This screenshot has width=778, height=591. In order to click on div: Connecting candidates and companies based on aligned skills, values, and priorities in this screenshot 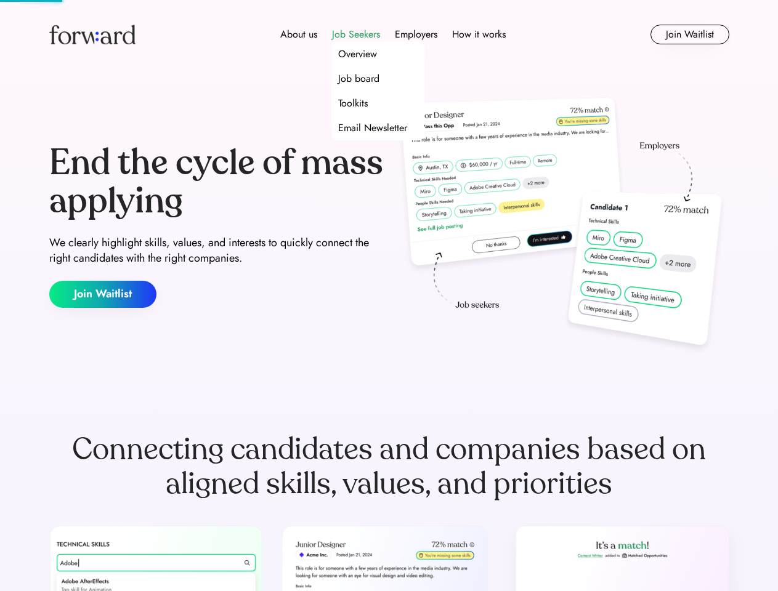, I will do `click(389, 467)`.